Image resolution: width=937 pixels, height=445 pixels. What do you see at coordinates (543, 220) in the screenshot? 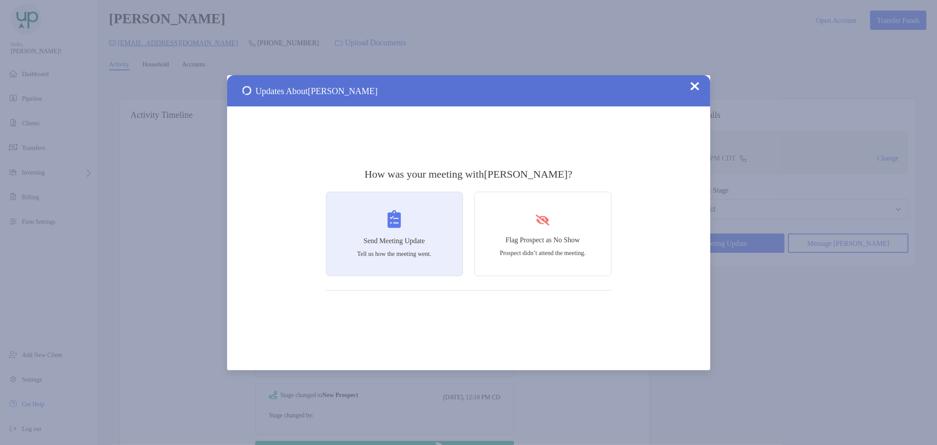
I see `img: Flag Prospect as No Show` at bounding box center [543, 220].